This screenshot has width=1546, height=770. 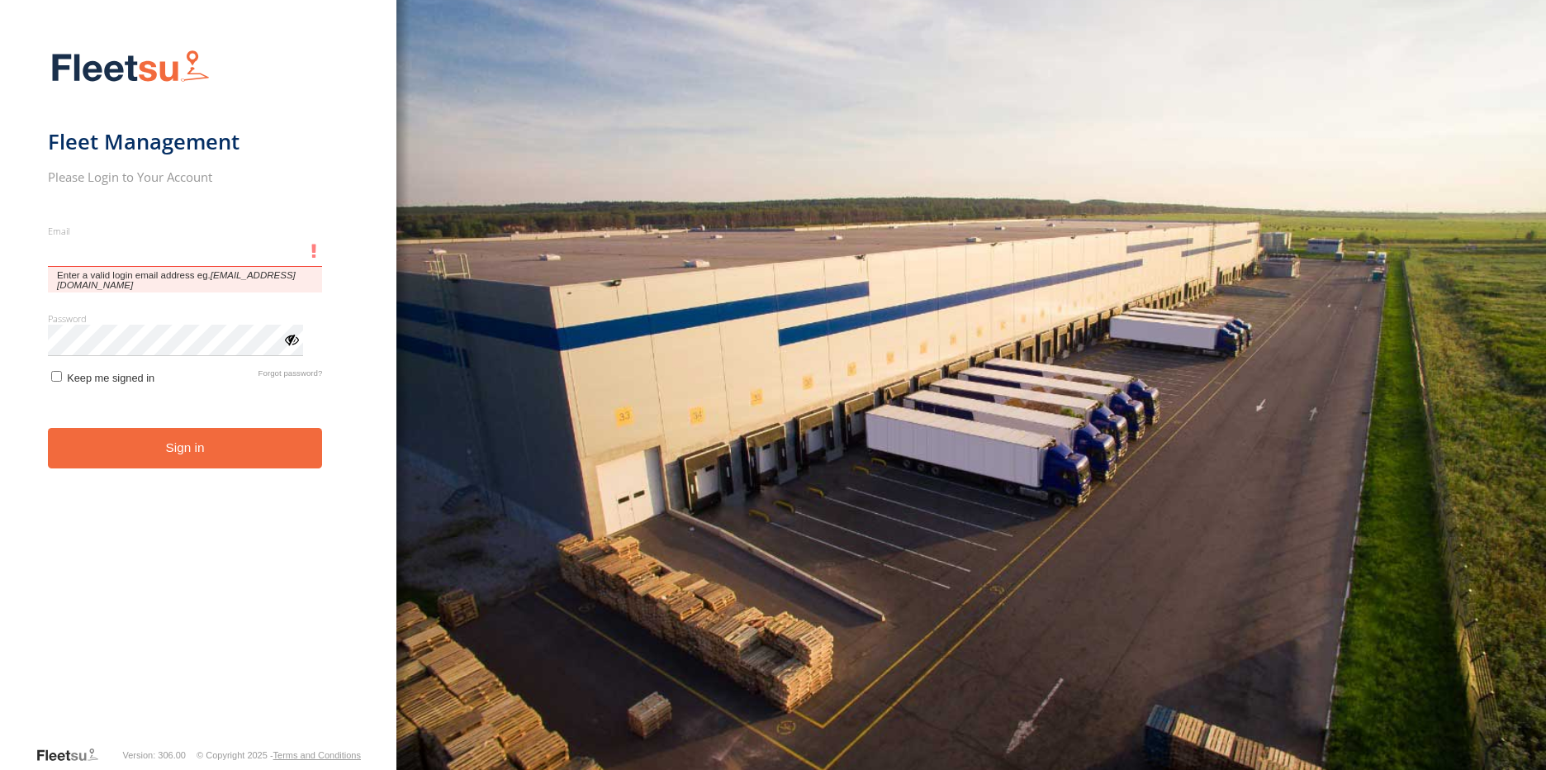 What do you see at coordinates (185, 318) in the screenshot?
I see `label: Password` at bounding box center [185, 318].